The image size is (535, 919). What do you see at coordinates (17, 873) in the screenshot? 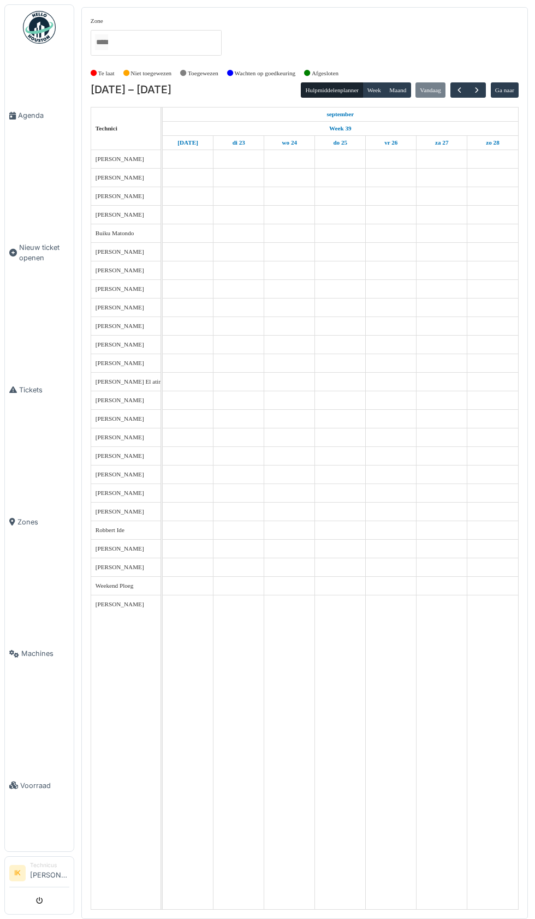
I see `li: IK` at bounding box center [17, 873].